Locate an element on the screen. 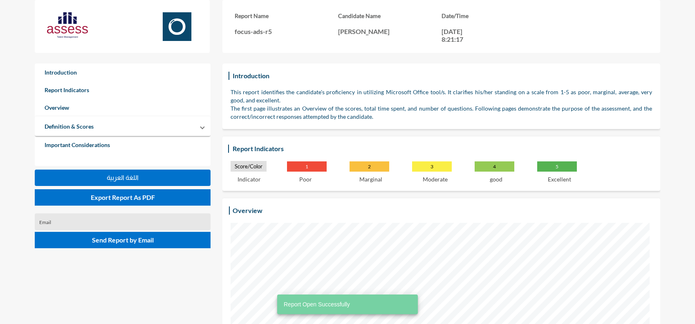  p: focus-ads-r5 is located at coordinates (286, 31).